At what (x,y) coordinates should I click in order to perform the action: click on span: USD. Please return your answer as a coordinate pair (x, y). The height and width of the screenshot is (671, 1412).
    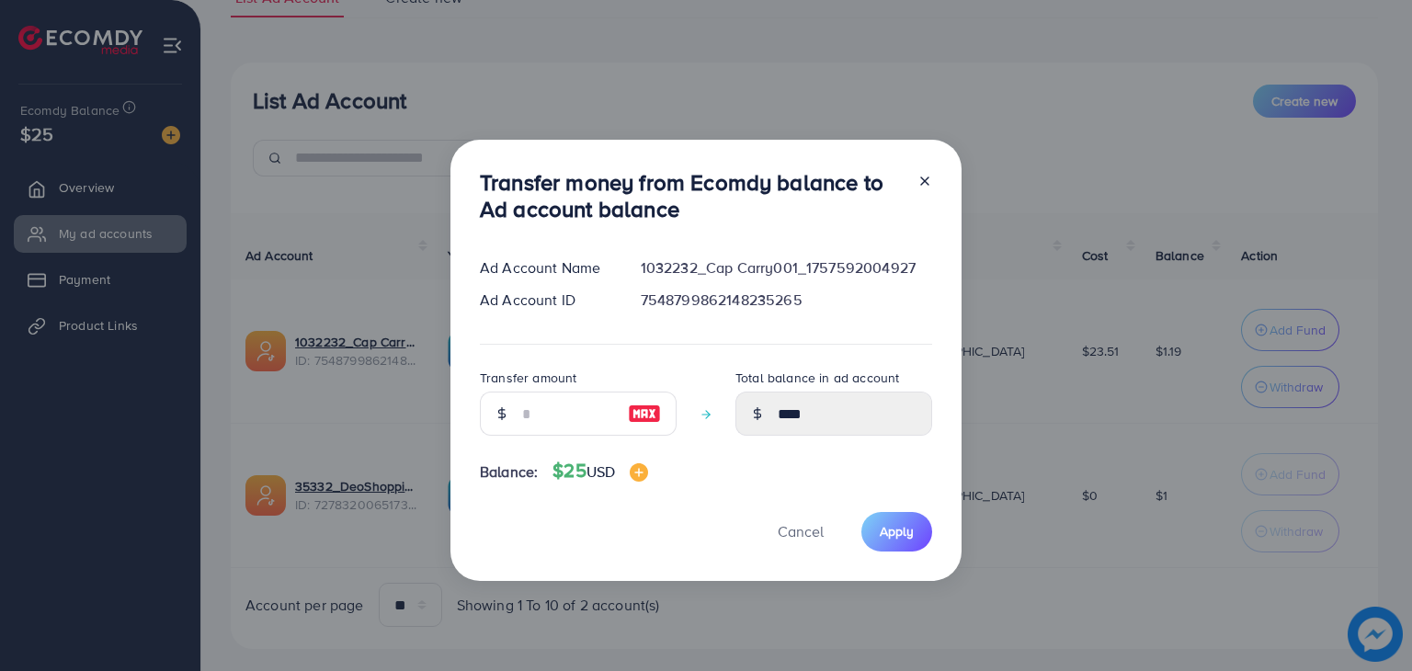
    Looking at the image, I should click on (600, 471).